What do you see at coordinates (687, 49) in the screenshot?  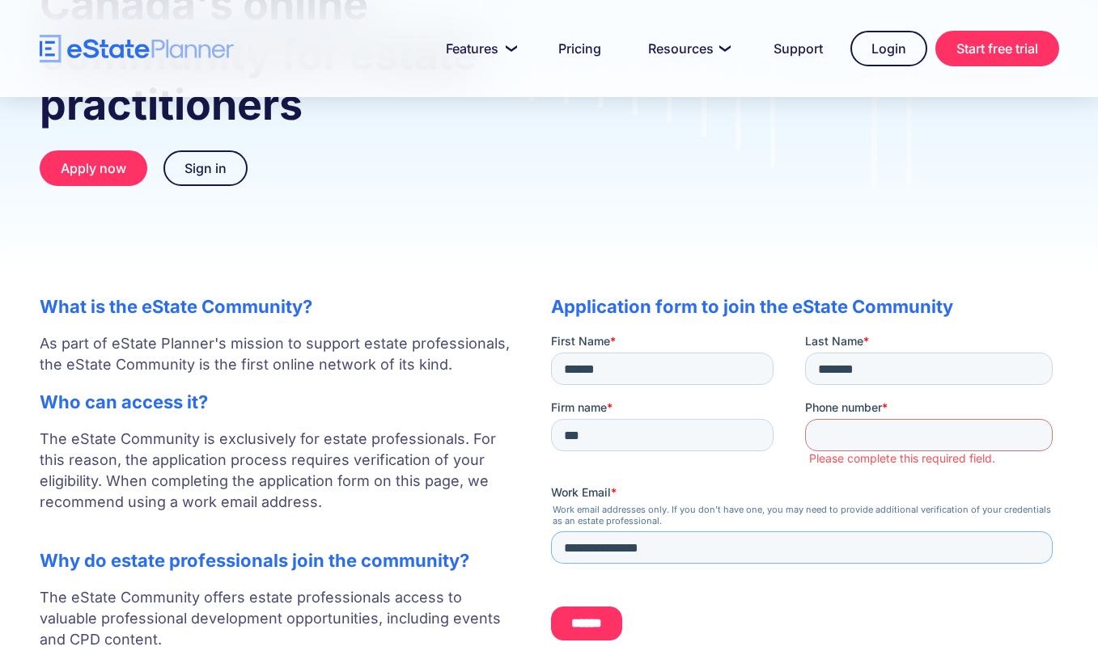 I see `a: Resources` at bounding box center [687, 49].